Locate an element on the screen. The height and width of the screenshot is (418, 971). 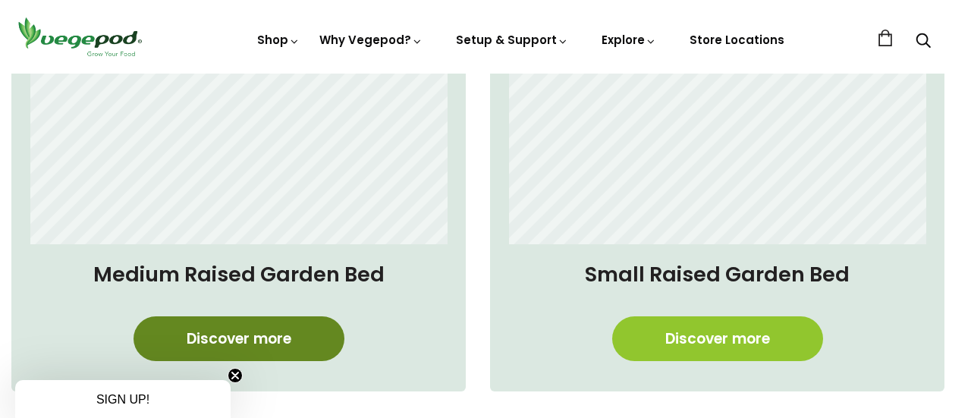
h4: Small Raised Garden Bed is located at coordinates (717, 275).